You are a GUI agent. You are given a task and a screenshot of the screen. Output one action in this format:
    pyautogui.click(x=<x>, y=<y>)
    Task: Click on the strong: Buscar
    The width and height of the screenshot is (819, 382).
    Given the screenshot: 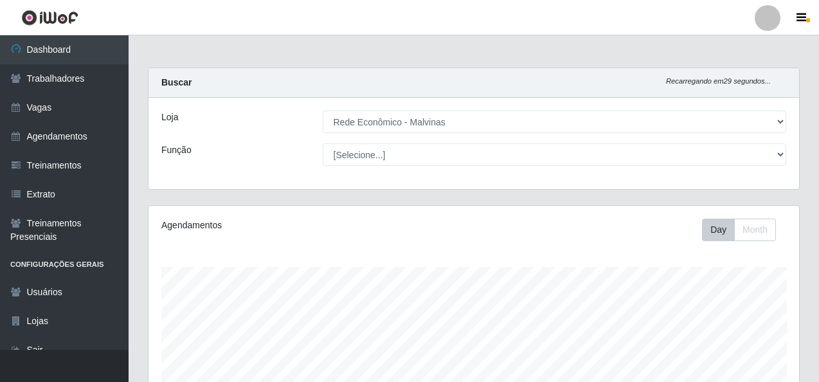 What is the action you would take?
    pyautogui.click(x=176, y=82)
    